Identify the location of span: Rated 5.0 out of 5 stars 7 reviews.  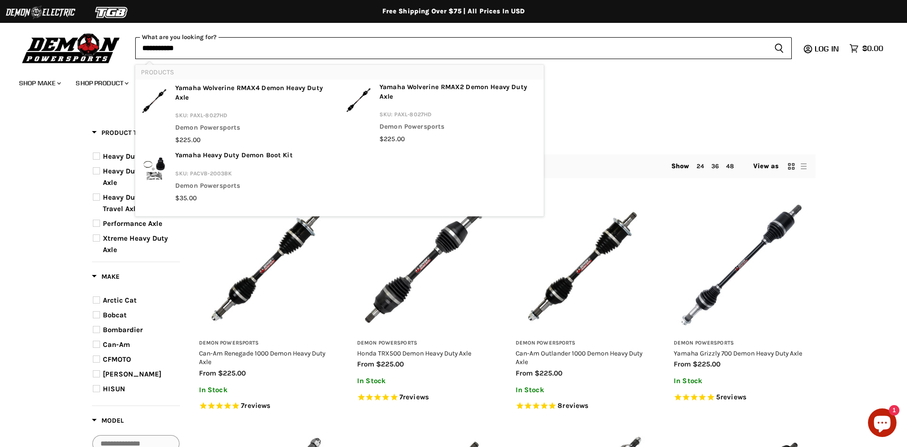
(424, 397).